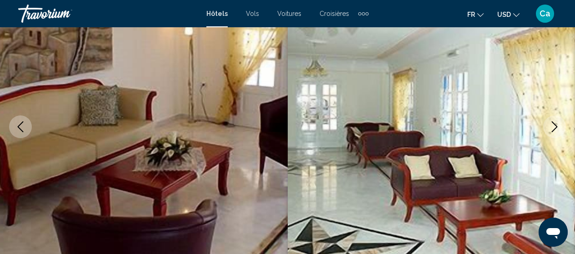  I want to click on span: Hôtels, so click(217, 14).